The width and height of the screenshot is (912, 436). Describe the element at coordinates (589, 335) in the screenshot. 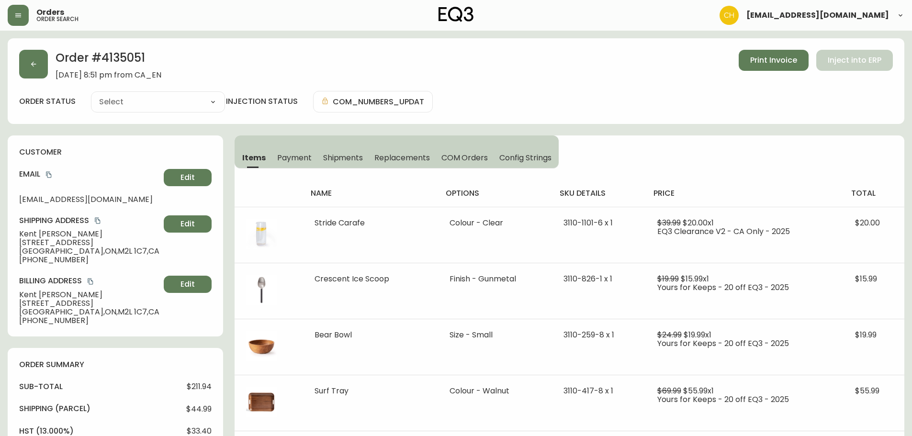

I see `span: 3110-259-8 x 1` at that location.